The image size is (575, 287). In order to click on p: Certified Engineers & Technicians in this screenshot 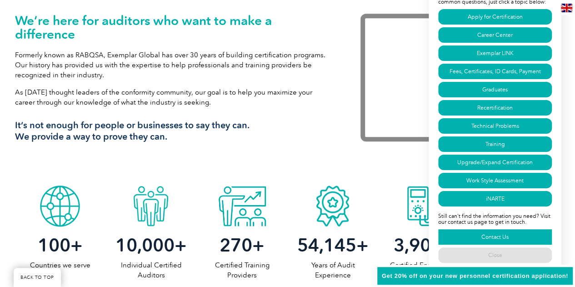, I will do `click(424, 270)`.